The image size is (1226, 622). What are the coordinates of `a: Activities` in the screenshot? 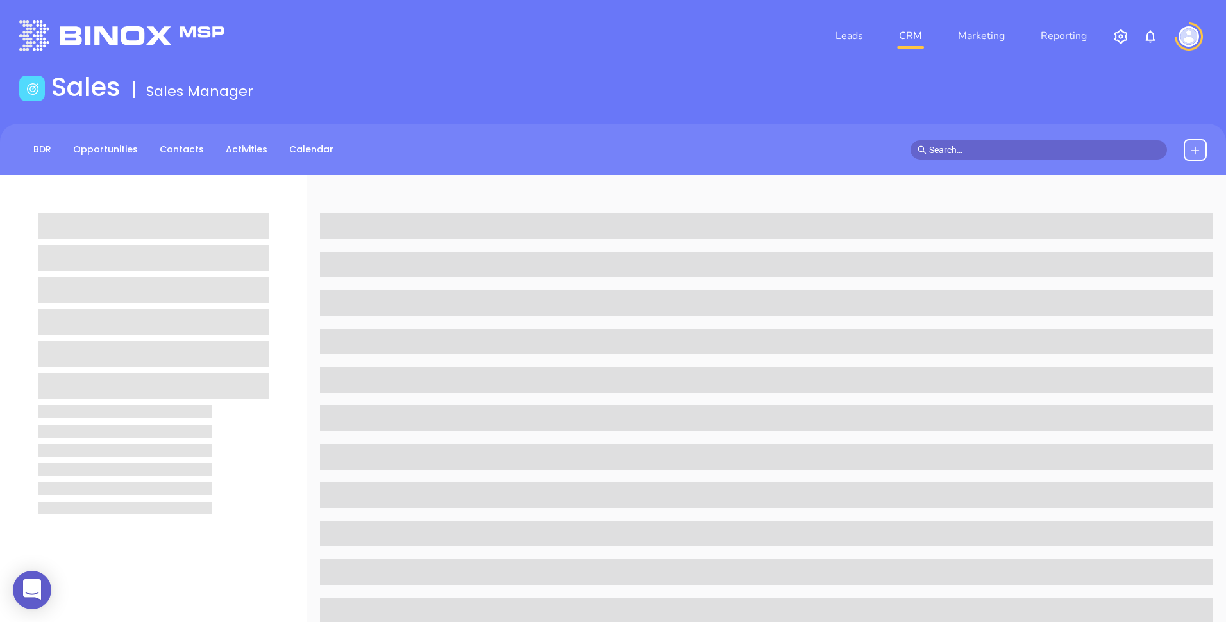 It's located at (246, 149).